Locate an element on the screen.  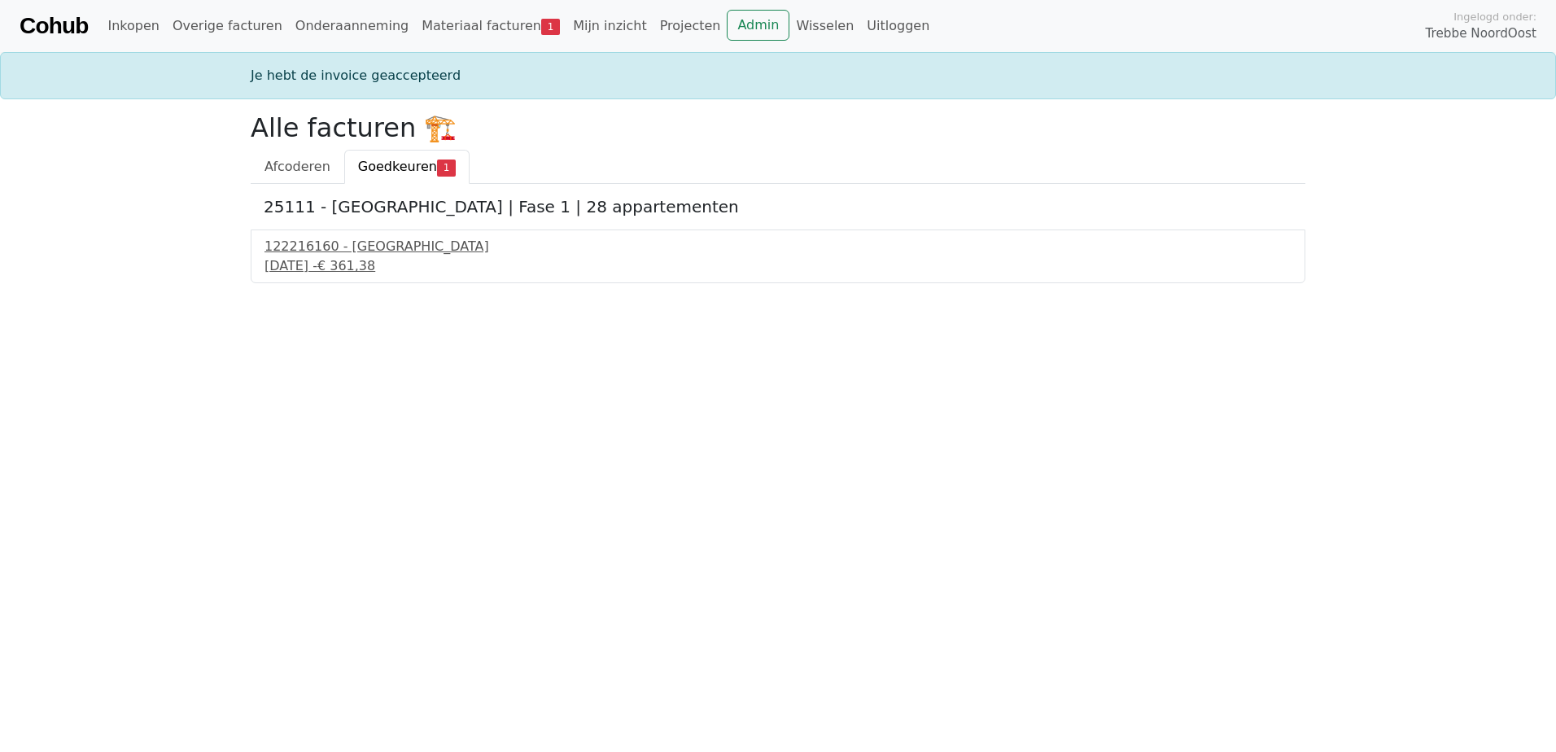
span: Ingelogd onder: is located at coordinates (1495, 16).